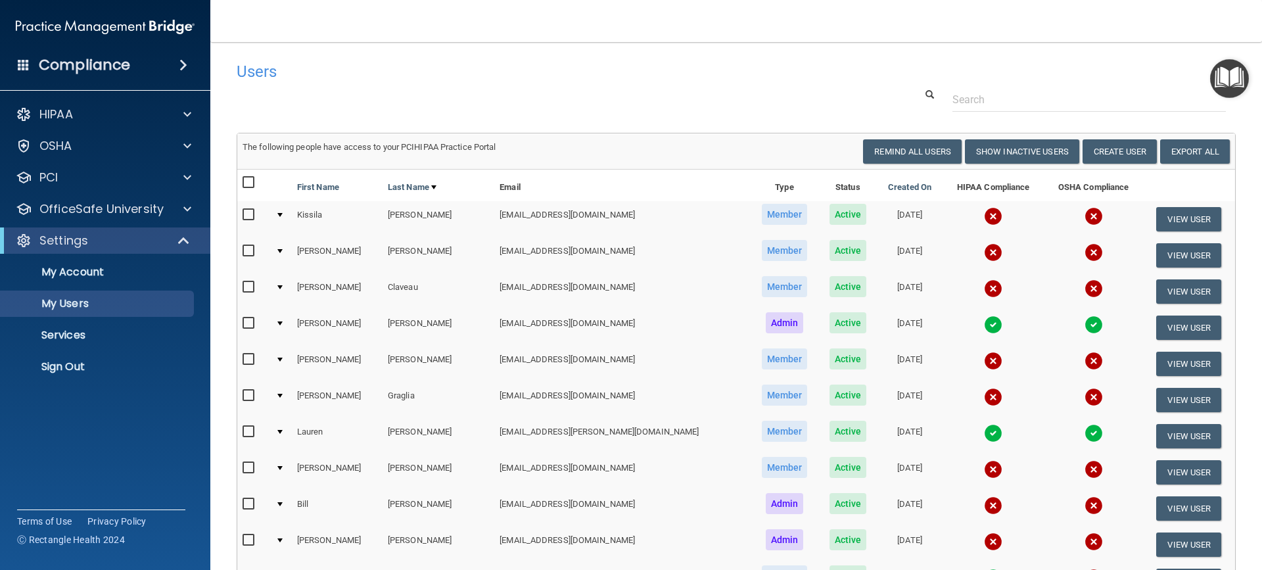 The width and height of the screenshot is (1262, 570). Describe the element at coordinates (103, 146) in the screenshot. I see `a: OSHA` at that location.